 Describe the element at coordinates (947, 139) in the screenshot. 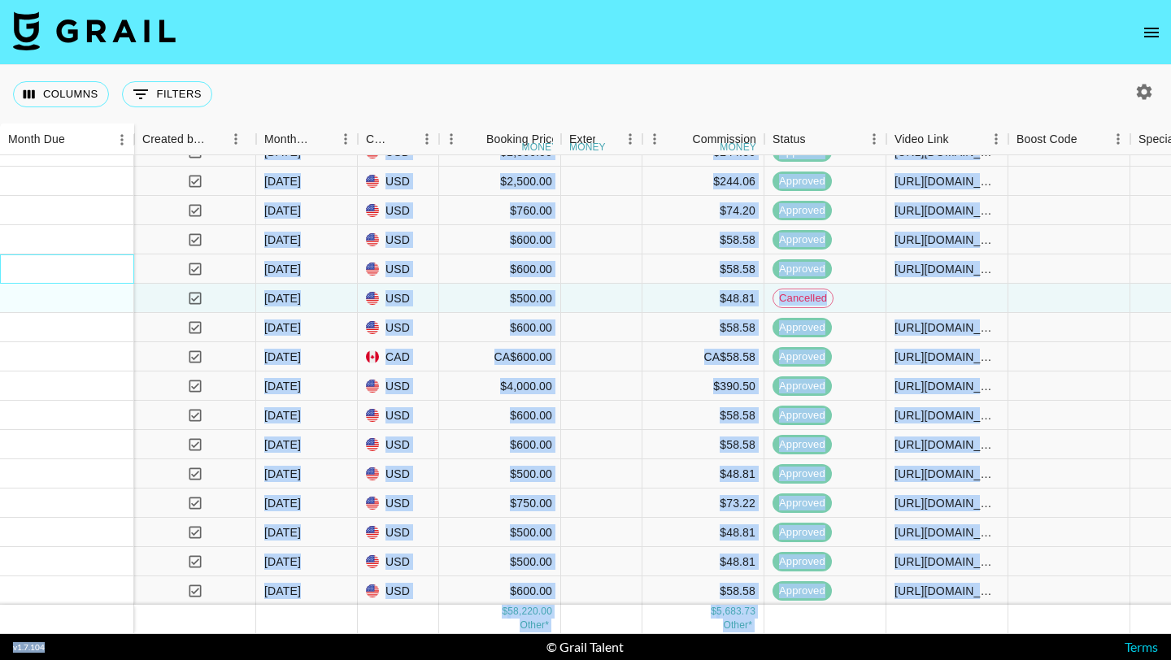

I see `div: Video Link` at that location.